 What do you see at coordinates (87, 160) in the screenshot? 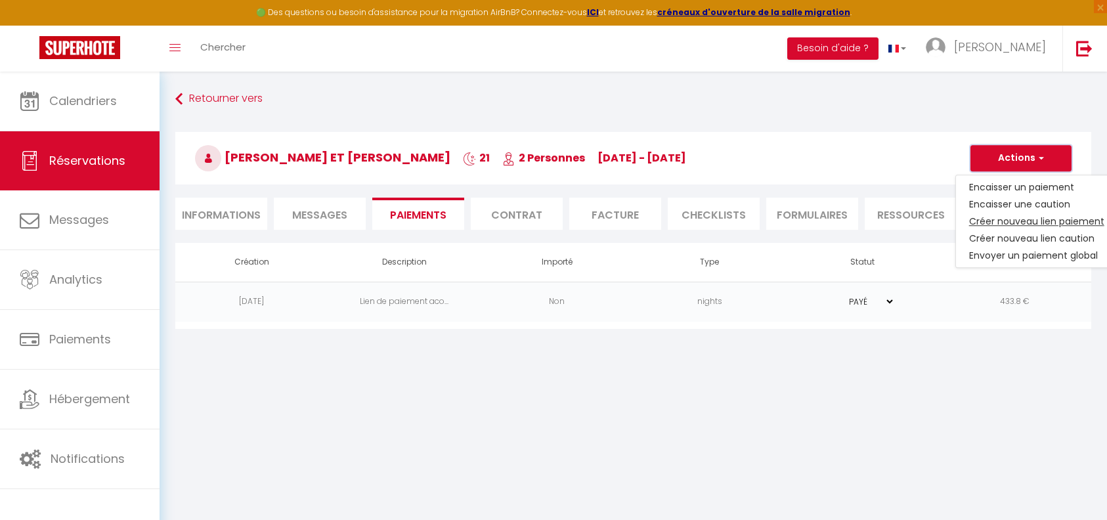
I see `span: Réservations` at bounding box center [87, 160].